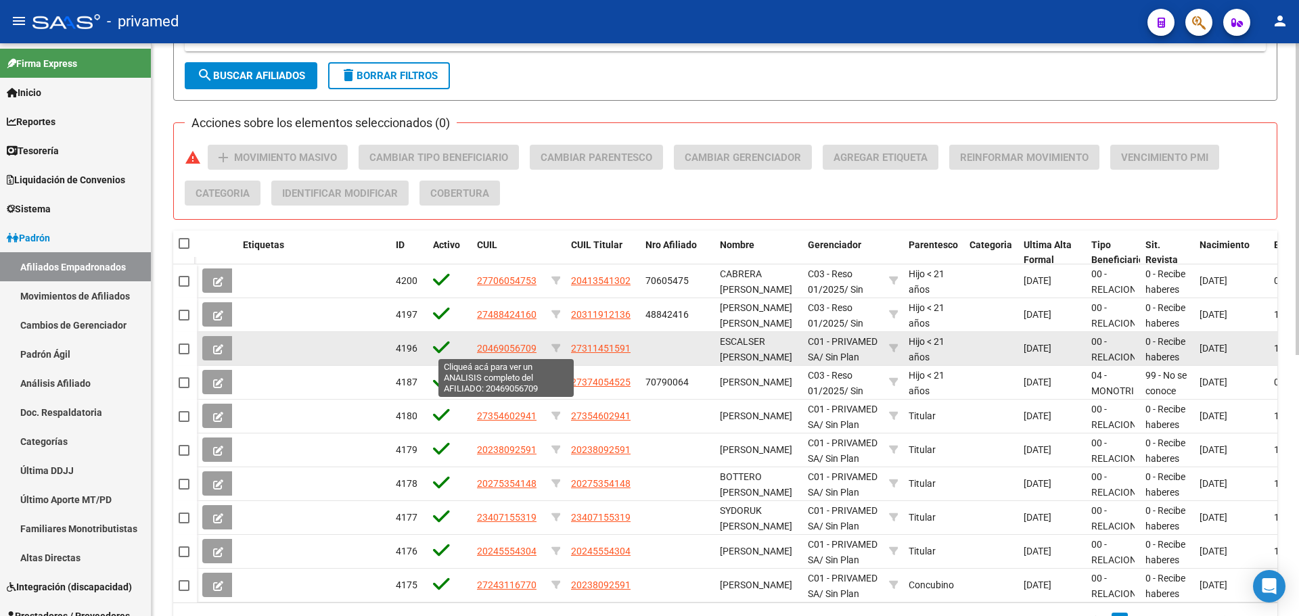  What do you see at coordinates (597, 245) in the screenshot?
I see `span: CUIL Titular` at bounding box center [597, 245].